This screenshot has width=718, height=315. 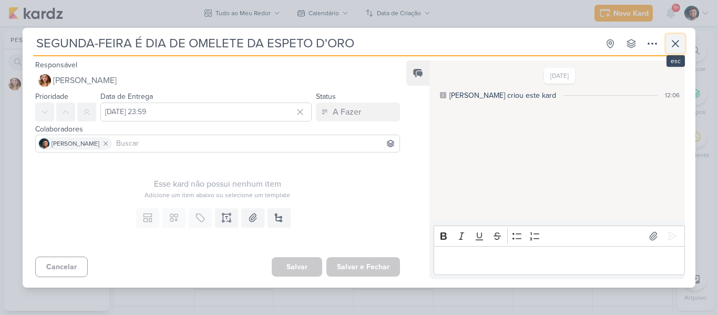 I want to click on input: Kard Sem Título, so click(x=316, y=44).